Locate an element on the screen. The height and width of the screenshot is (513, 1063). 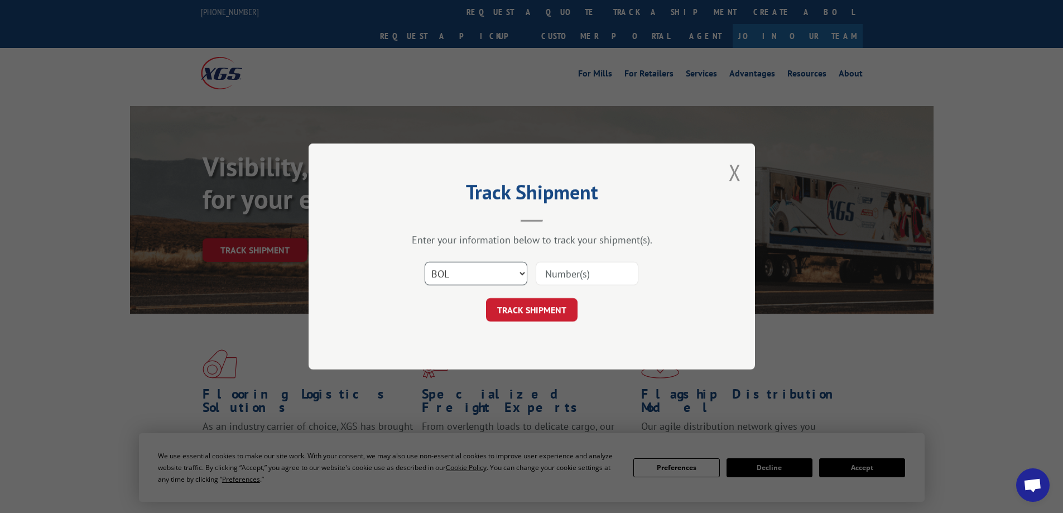
button: Close modal is located at coordinates (735, 172).